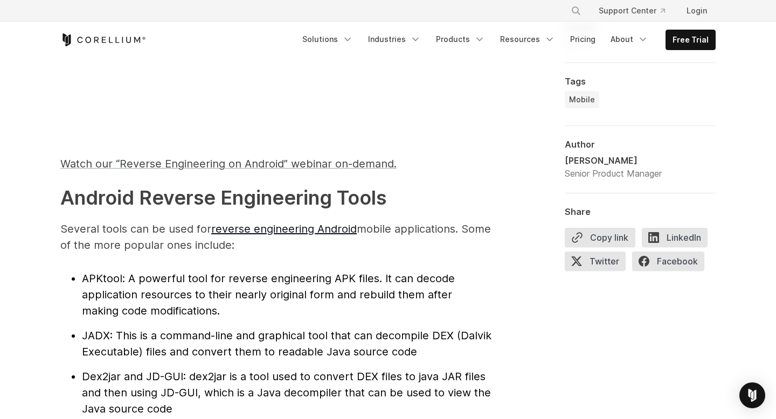 This screenshot has height=419, width=776. Describe the element at coordinates (690, 40) in the screenshot. I see `a: Free Trial` at that location.